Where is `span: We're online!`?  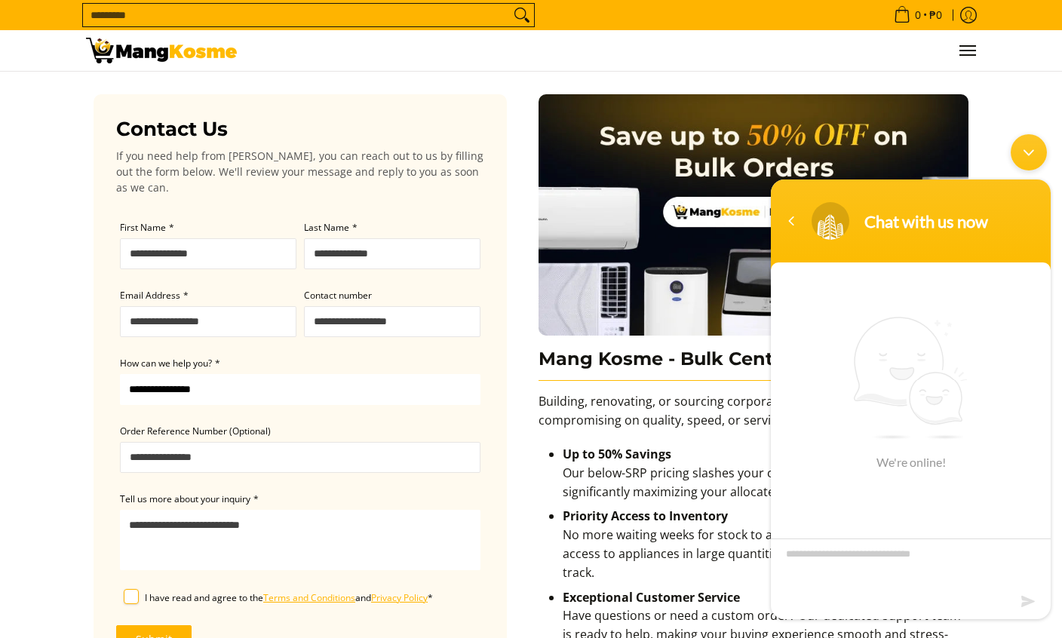 span: We're online! is located at coordinates (148, 266).